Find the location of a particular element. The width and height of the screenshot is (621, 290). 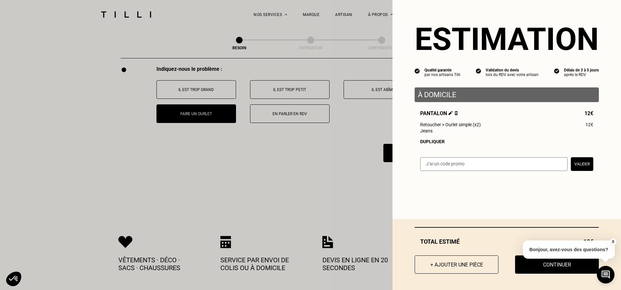

div: Total estimé is located at coordinates (507, 241).